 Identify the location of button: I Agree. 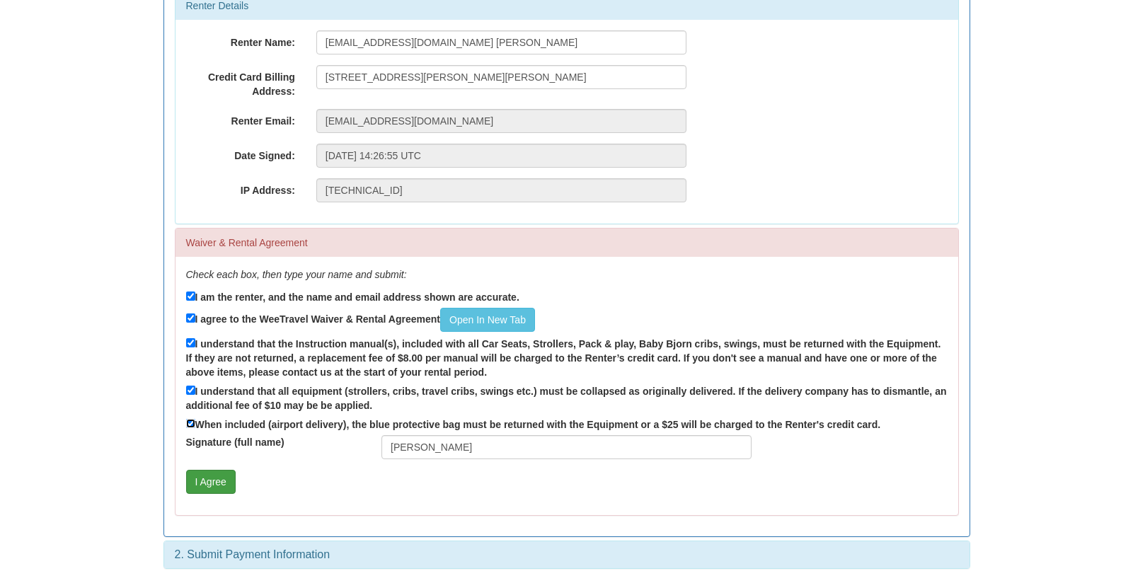
(211, 482).